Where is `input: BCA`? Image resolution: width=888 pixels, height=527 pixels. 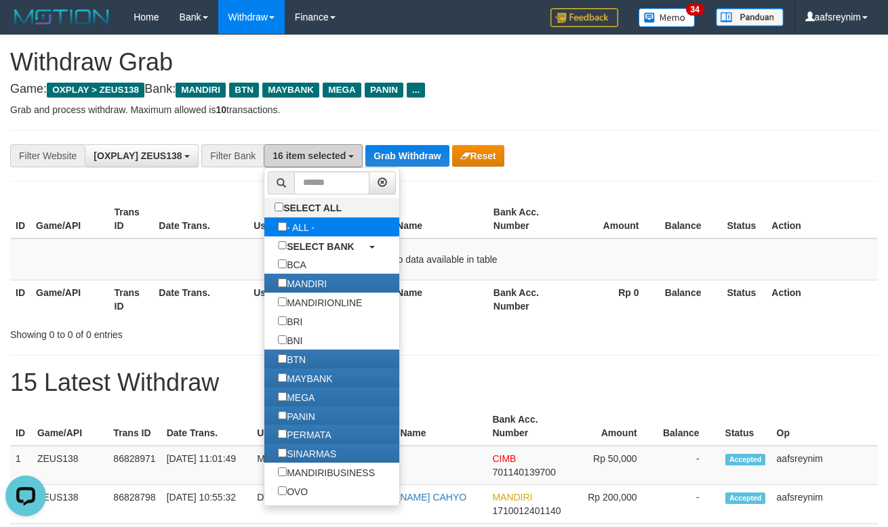
input: BCA is located at coordinates (282, 264).